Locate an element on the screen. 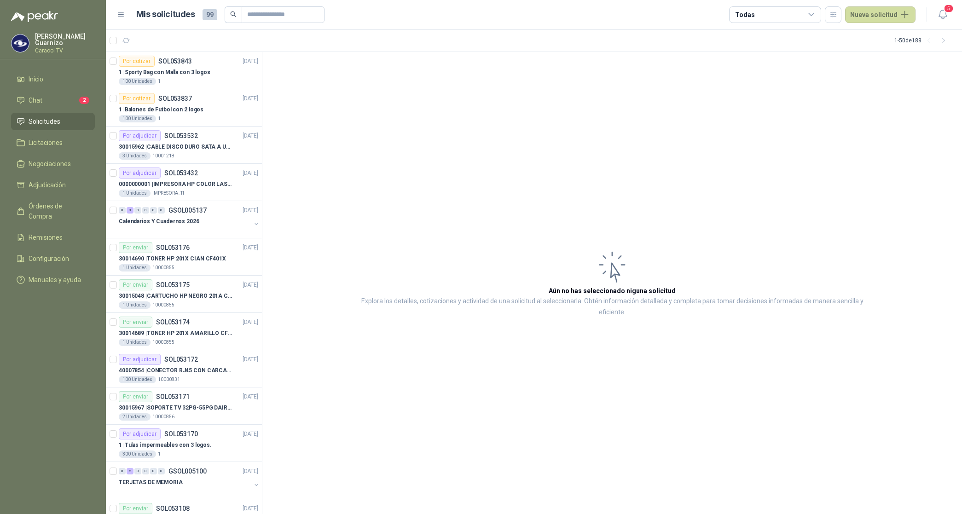 The width and height of the screenshot is (962, 514). span: Configuración is located at coordinates (49, 259).